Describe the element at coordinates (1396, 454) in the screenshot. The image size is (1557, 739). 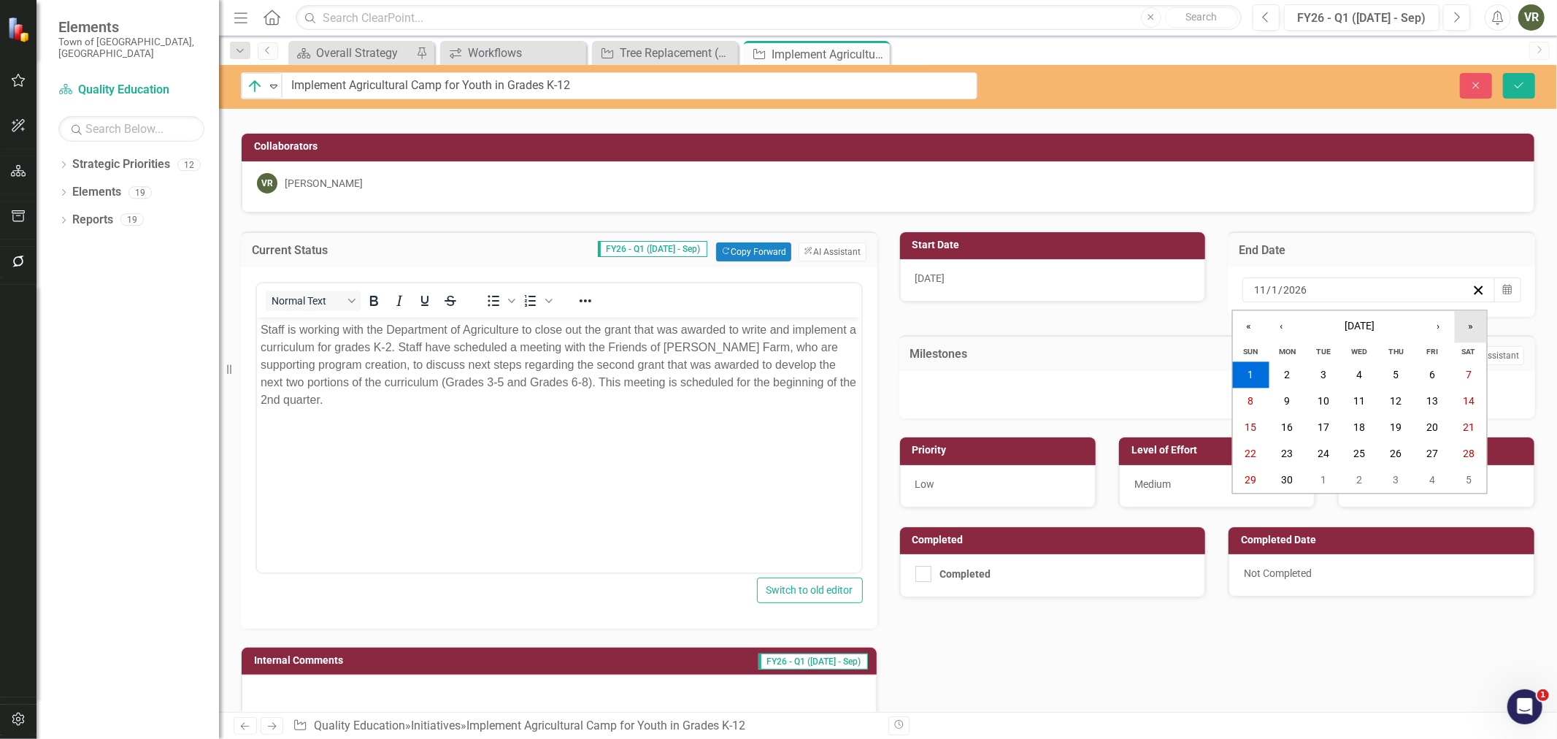
I see `abbr: November 26, 2026` at that location.